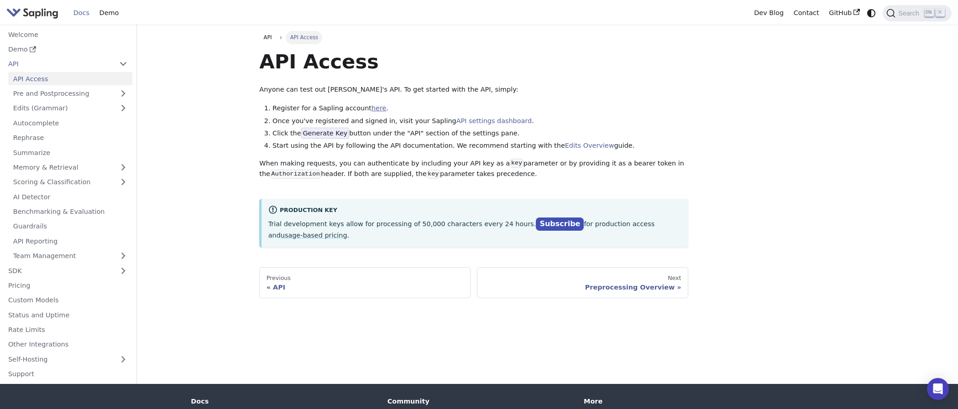 This screenshot has width=958, height=409. What do you see at coordinates (70, 152) in the screenshot?
I see `a: Summarize` at bounding box center [70, 152].